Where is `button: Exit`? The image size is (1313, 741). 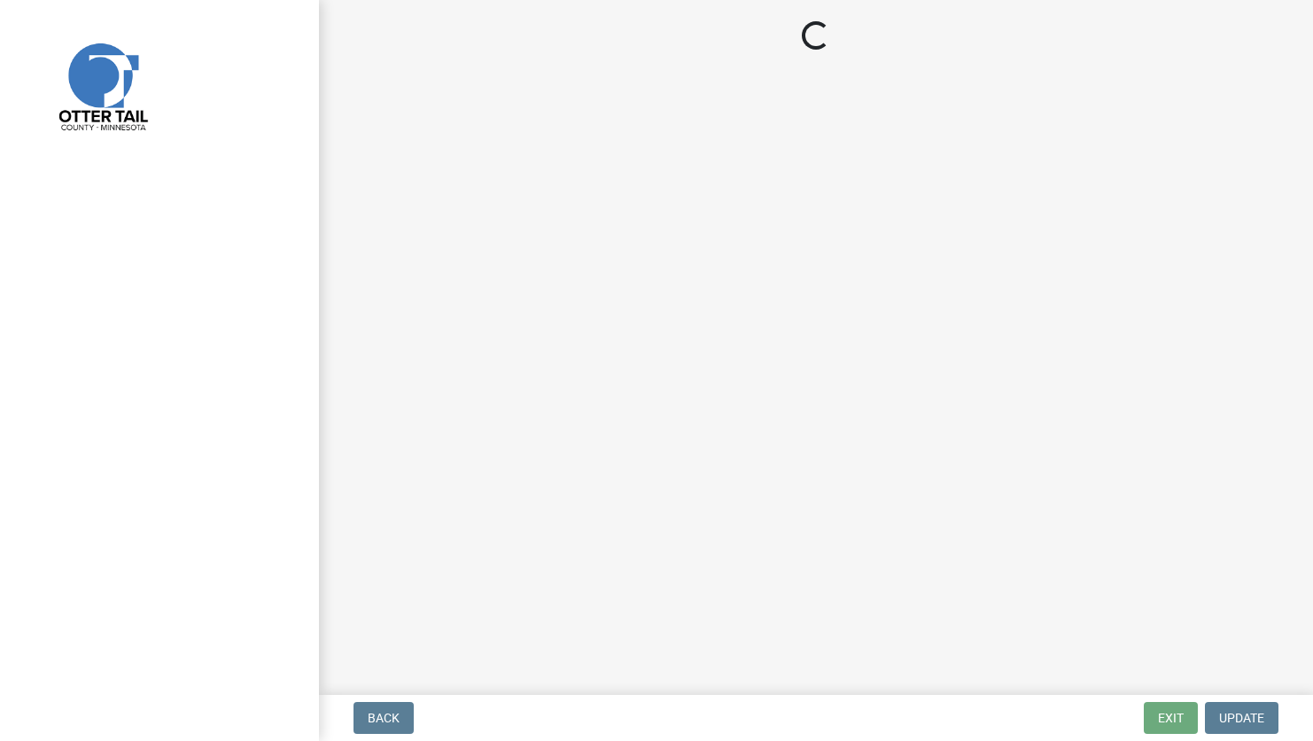
button: Exit is located at coordinates (1170, 718).